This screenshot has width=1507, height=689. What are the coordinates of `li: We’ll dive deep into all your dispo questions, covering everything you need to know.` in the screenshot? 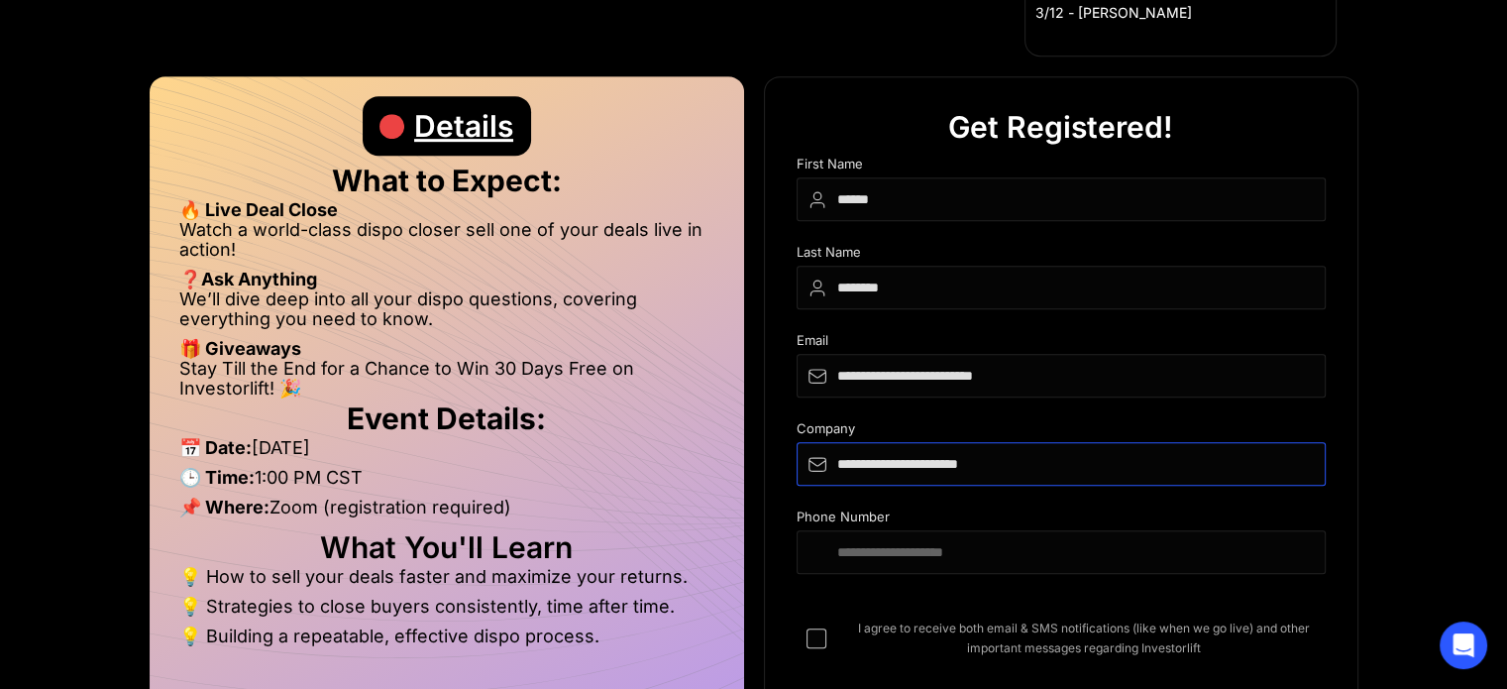 It's located at (447, 314).